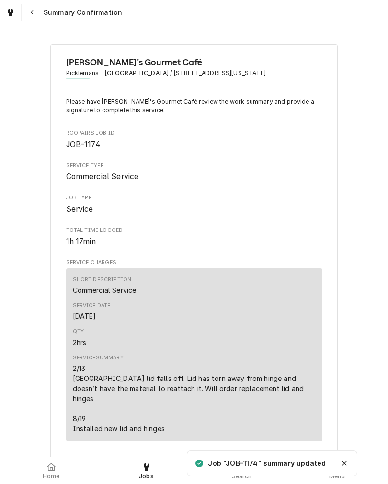  What do you see at coordinates (146, 470) in the screenshot?
I see `a: Jobs` at bounding box center [146, 470].